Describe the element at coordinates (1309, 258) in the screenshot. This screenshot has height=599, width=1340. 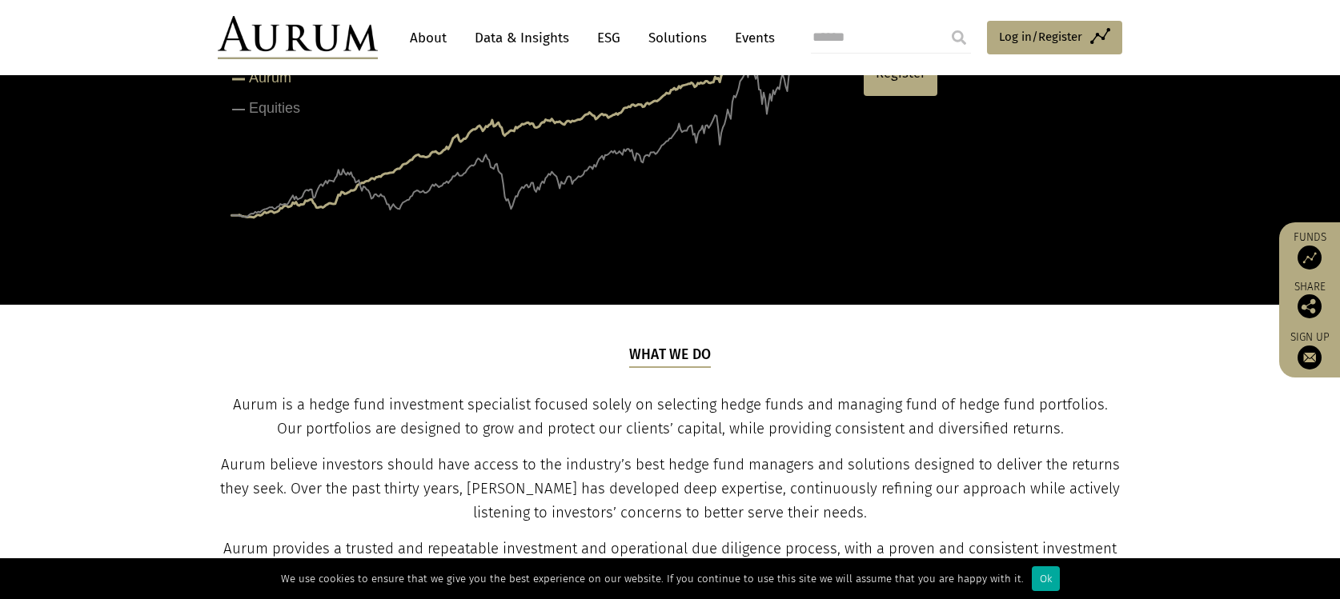
I see `img: Access Funds` at that location.